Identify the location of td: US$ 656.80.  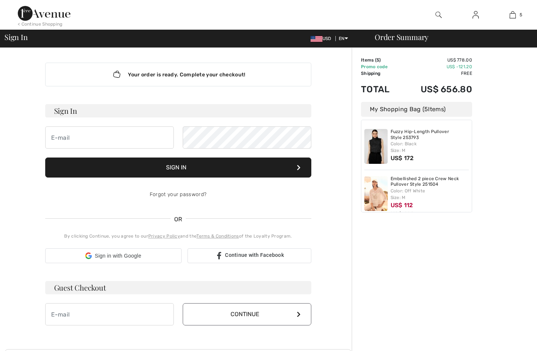
(436, 89).